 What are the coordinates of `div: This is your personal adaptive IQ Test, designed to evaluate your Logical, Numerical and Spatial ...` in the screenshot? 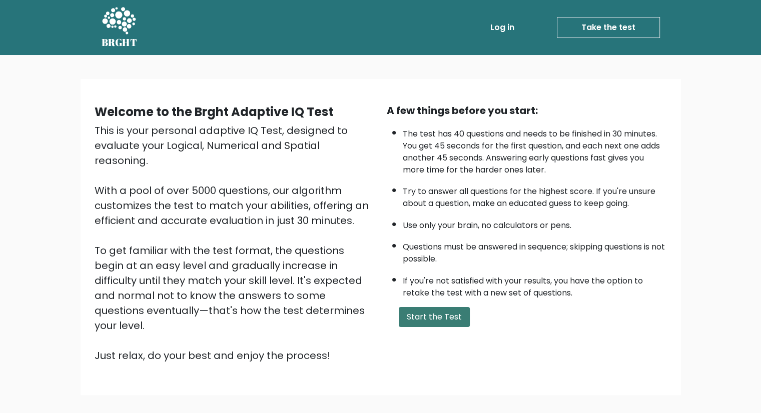 It's located at (235, 243).